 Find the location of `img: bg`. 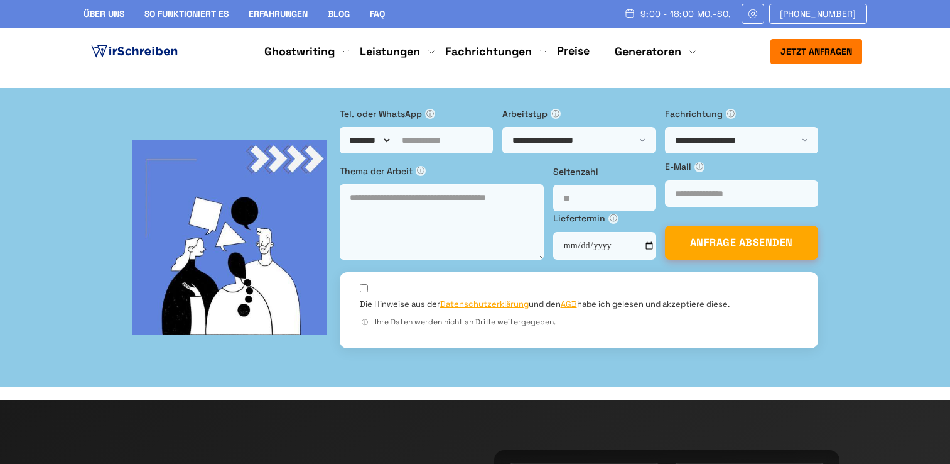

img: bg is located at coordinates (230, 237).